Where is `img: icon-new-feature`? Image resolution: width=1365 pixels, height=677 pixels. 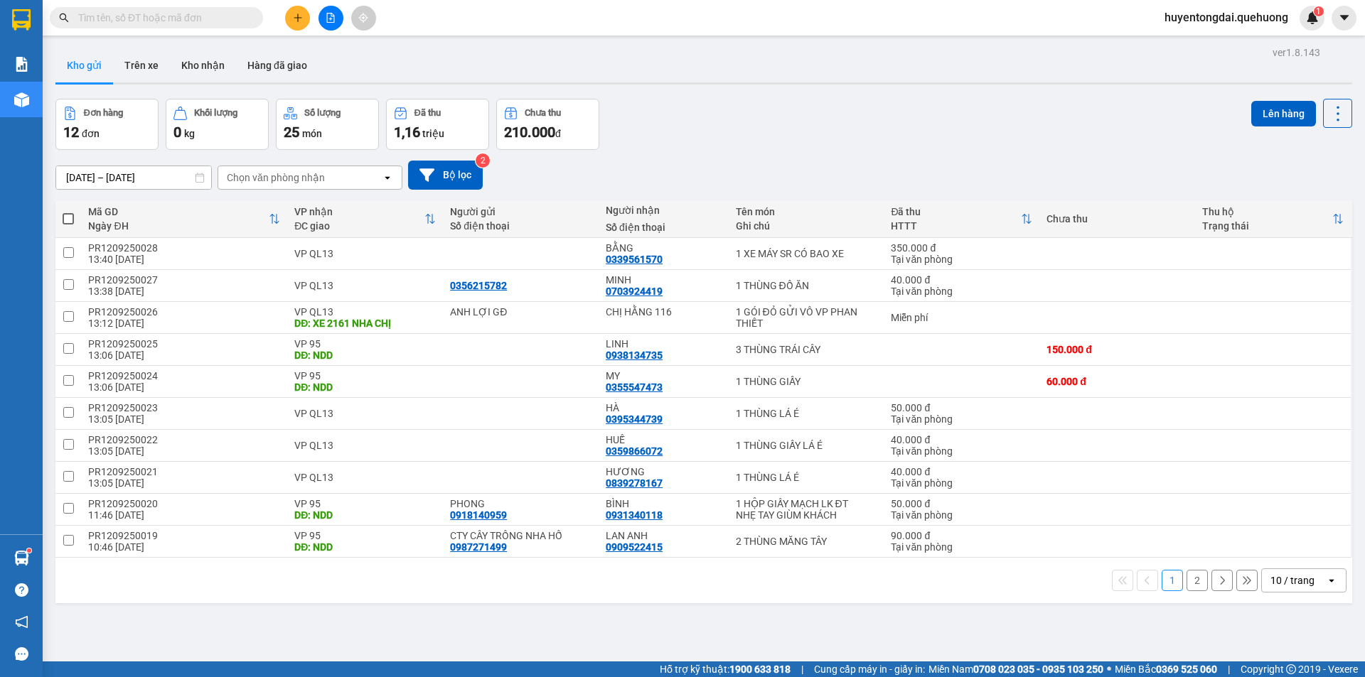 img: icon-new-feature is located at coordinates (1312, 18).